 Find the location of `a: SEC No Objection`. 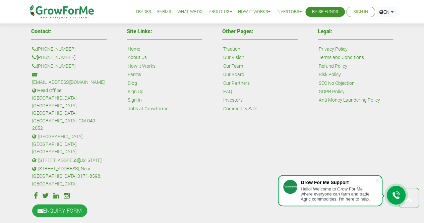

a: SEC No Objection is located at coordinates (337, 83).